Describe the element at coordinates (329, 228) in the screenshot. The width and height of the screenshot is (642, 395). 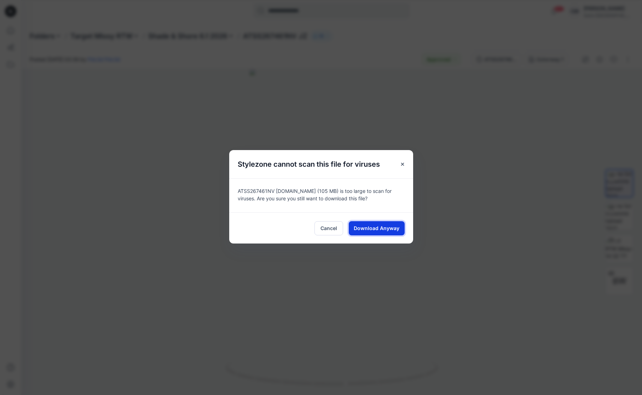
I see `button: Cancel` at that location.